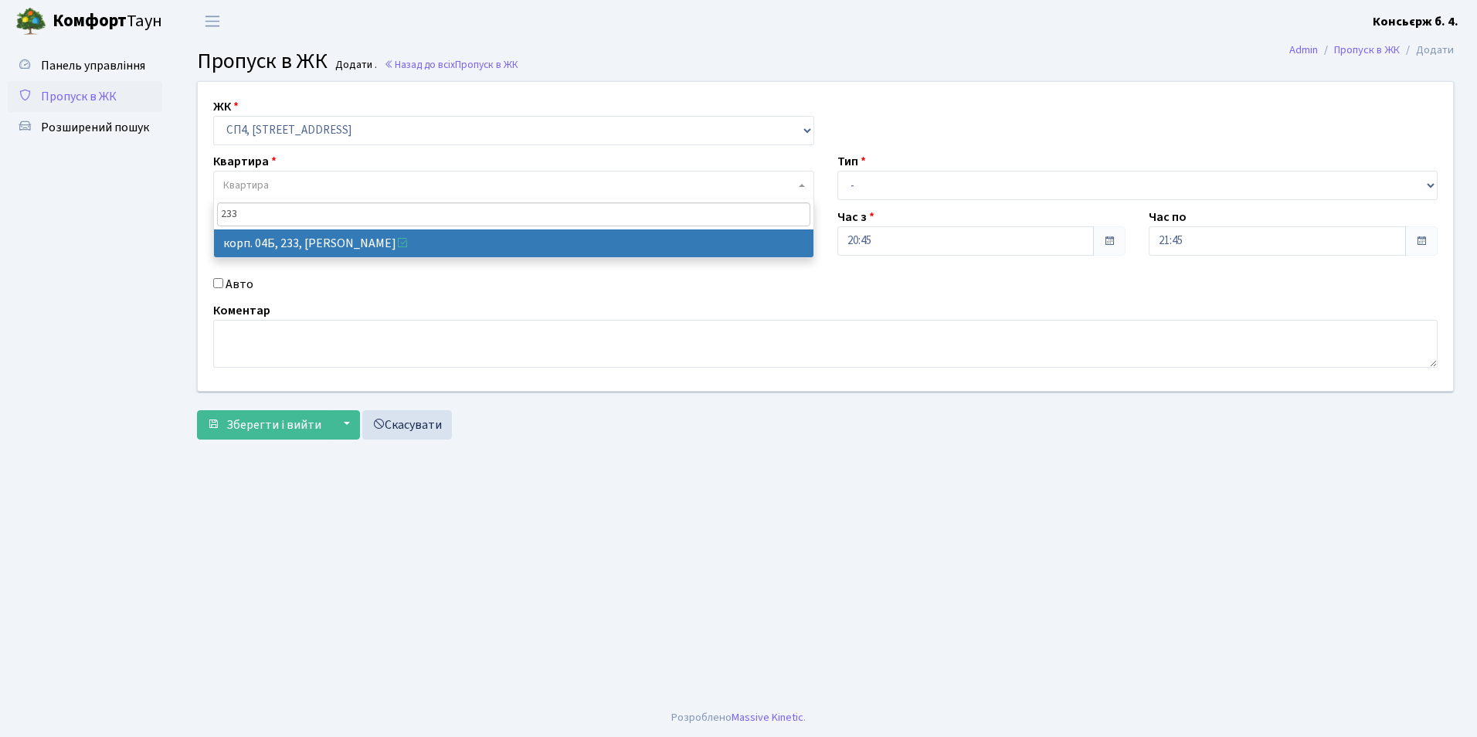 The height and width of the screenshot is (737, 1477). I want to click on a: Розширений пошук, so click(85, 127).